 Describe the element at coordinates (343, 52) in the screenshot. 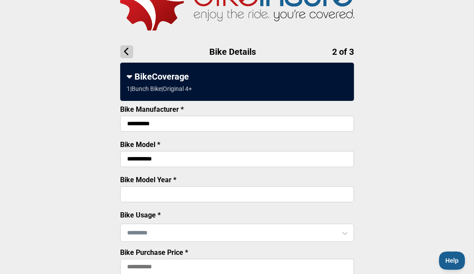

I see `span: 2 of 3` at that location.